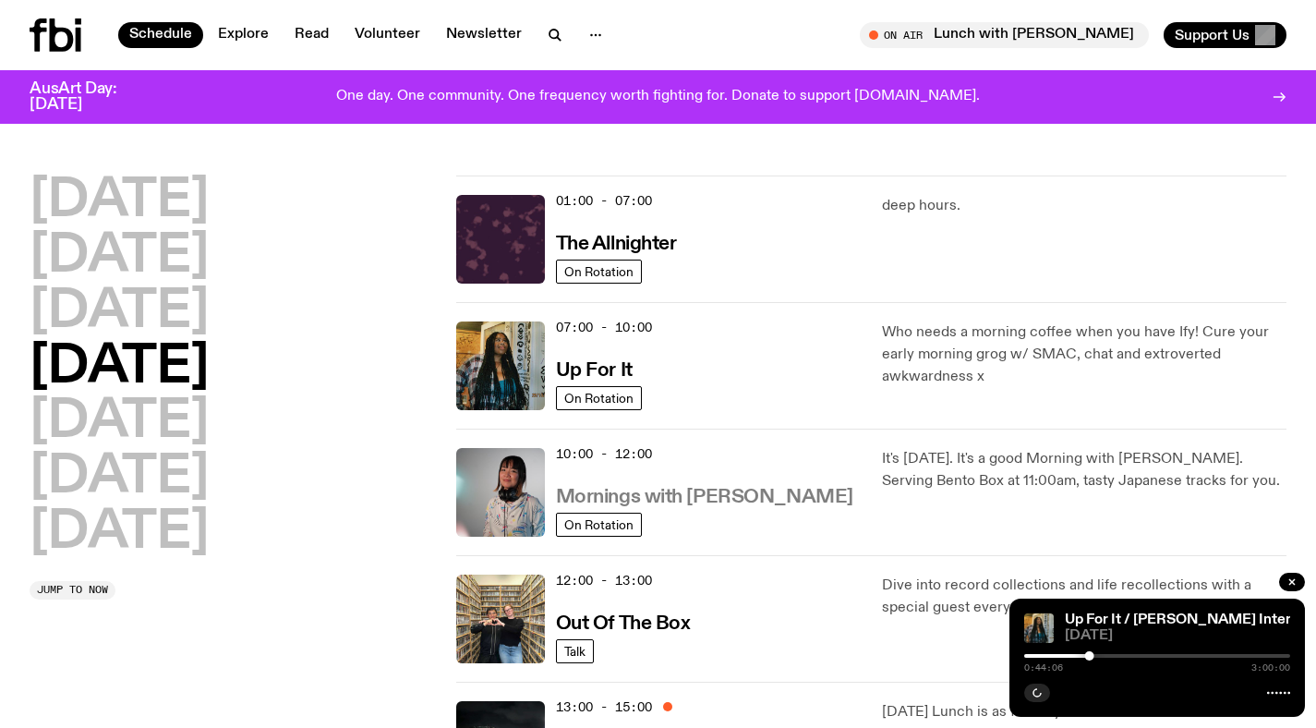  Describe the element at coordinates (501, 492) in the screenshot. I see `img: Kana Frazer is smiling at the camera with her head tilted slightly to her left. She wears big bla...` at that location.